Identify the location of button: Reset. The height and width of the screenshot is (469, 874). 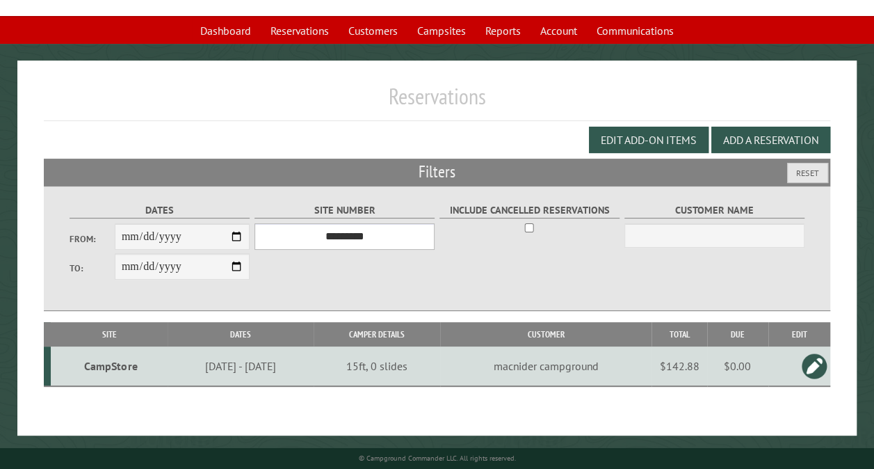
(808, 173).